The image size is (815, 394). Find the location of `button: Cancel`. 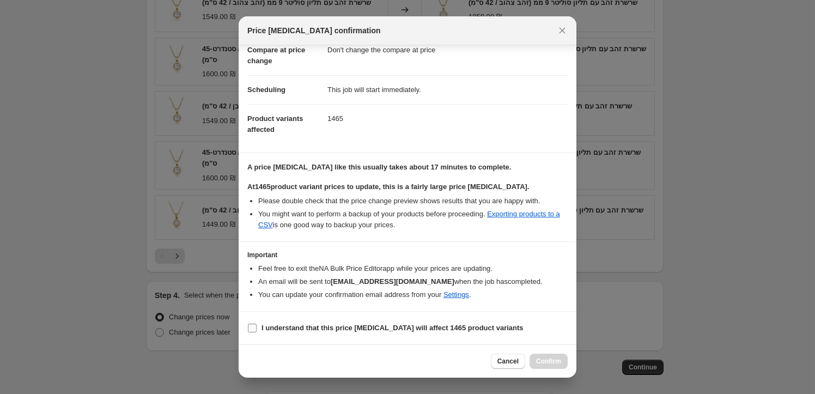

button: Cancel is located at coordinates (508, 361).